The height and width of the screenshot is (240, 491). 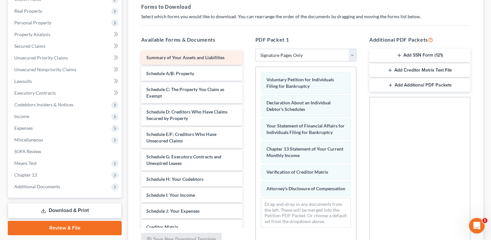 I want to click on span: Creditor Matrix, so click(x=162, y=226).